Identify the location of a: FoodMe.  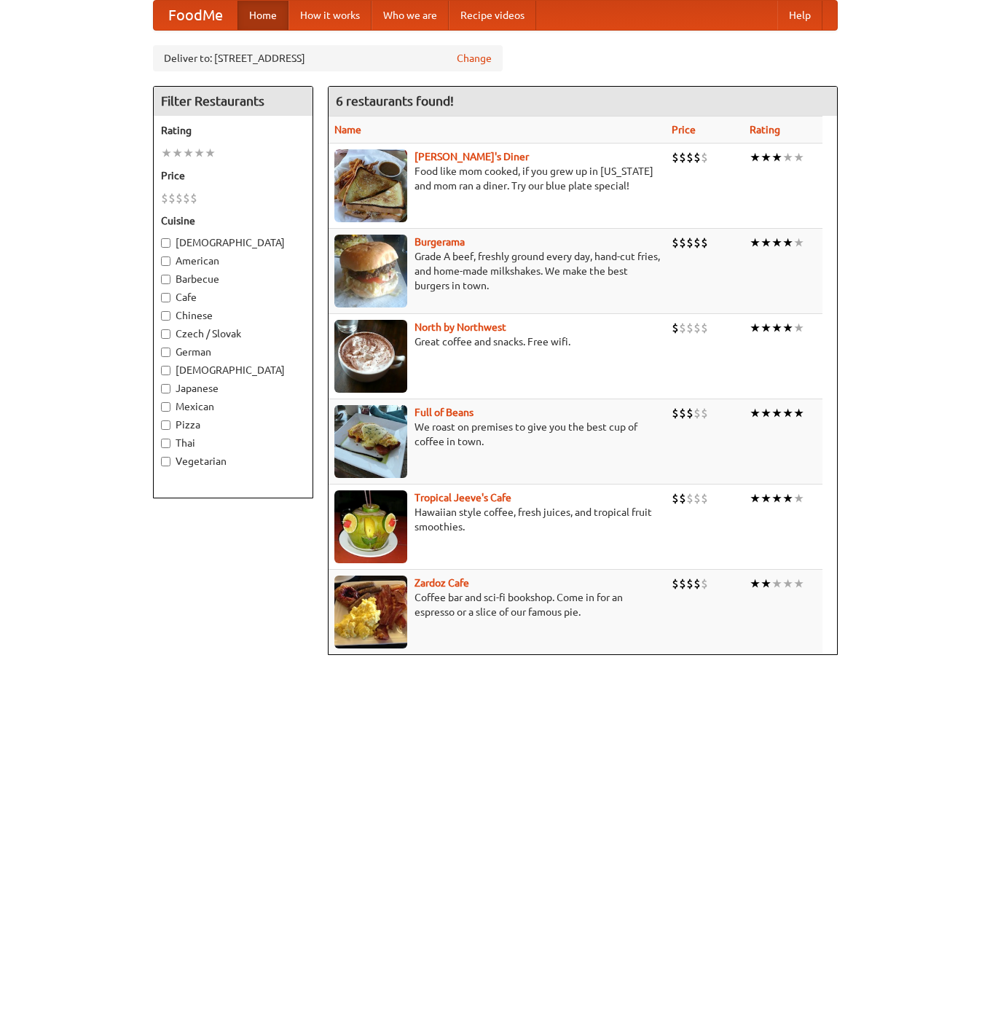
(195, 15).